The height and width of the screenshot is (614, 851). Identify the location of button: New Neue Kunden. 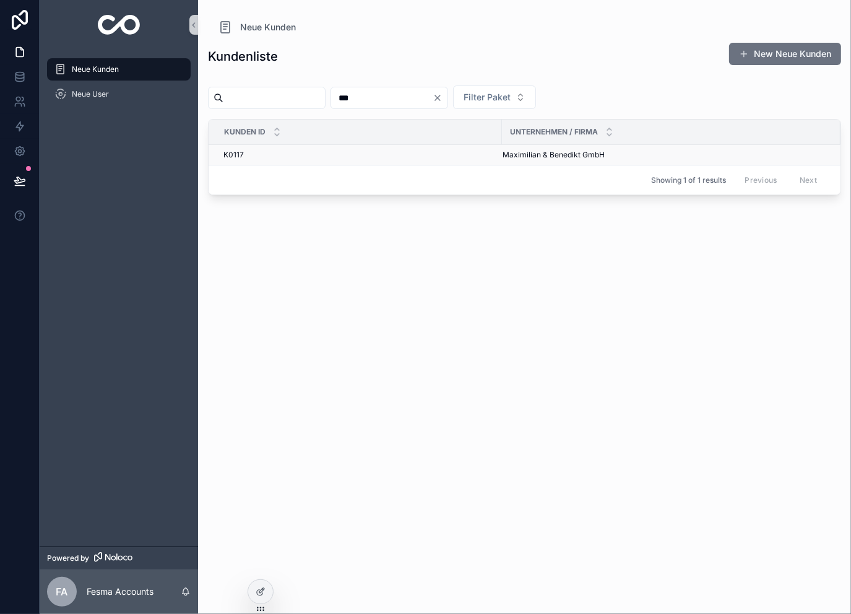
(785, 54).